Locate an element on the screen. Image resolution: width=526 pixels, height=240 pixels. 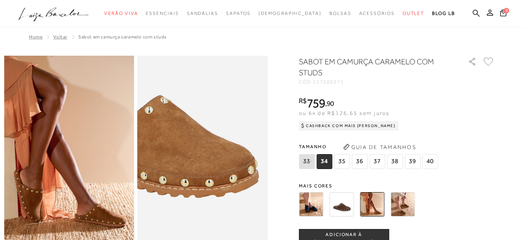
img: SABOT EM CAMURÇA VERDE ASPARGO COM STUDS is located at coordinates (403, 204).